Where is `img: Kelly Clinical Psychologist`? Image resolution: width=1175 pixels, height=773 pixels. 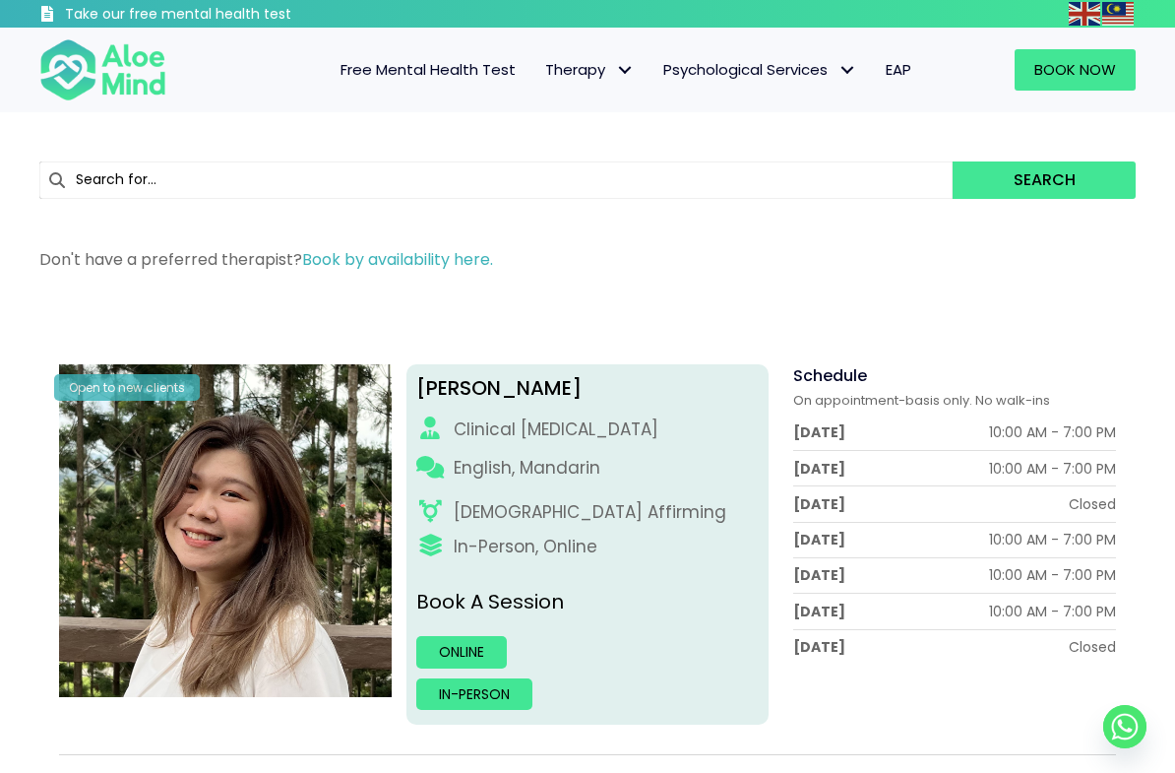
img: Kelly Clinical Psychologist is located at coordinates (225, 530).